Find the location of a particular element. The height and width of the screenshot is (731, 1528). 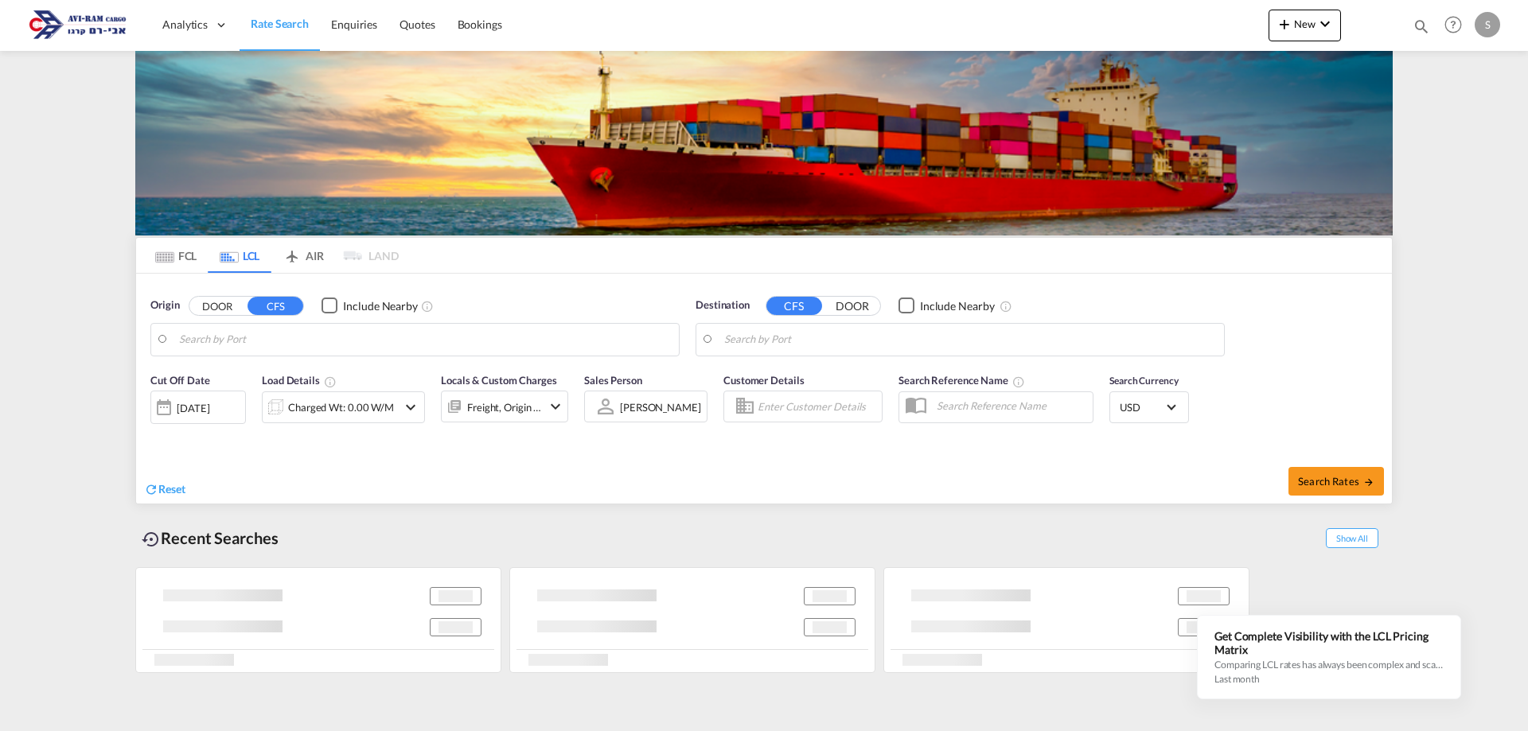

md-icon: icon-backup-restore is located at coordinates (151, 539).